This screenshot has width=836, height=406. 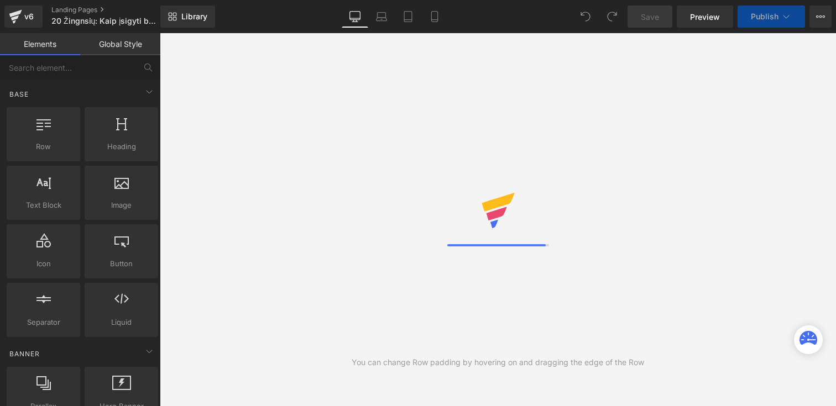 What do you see at coordinates (821, 17) in the screenshot?
I see `button: More` at bounding box center [821, 17].